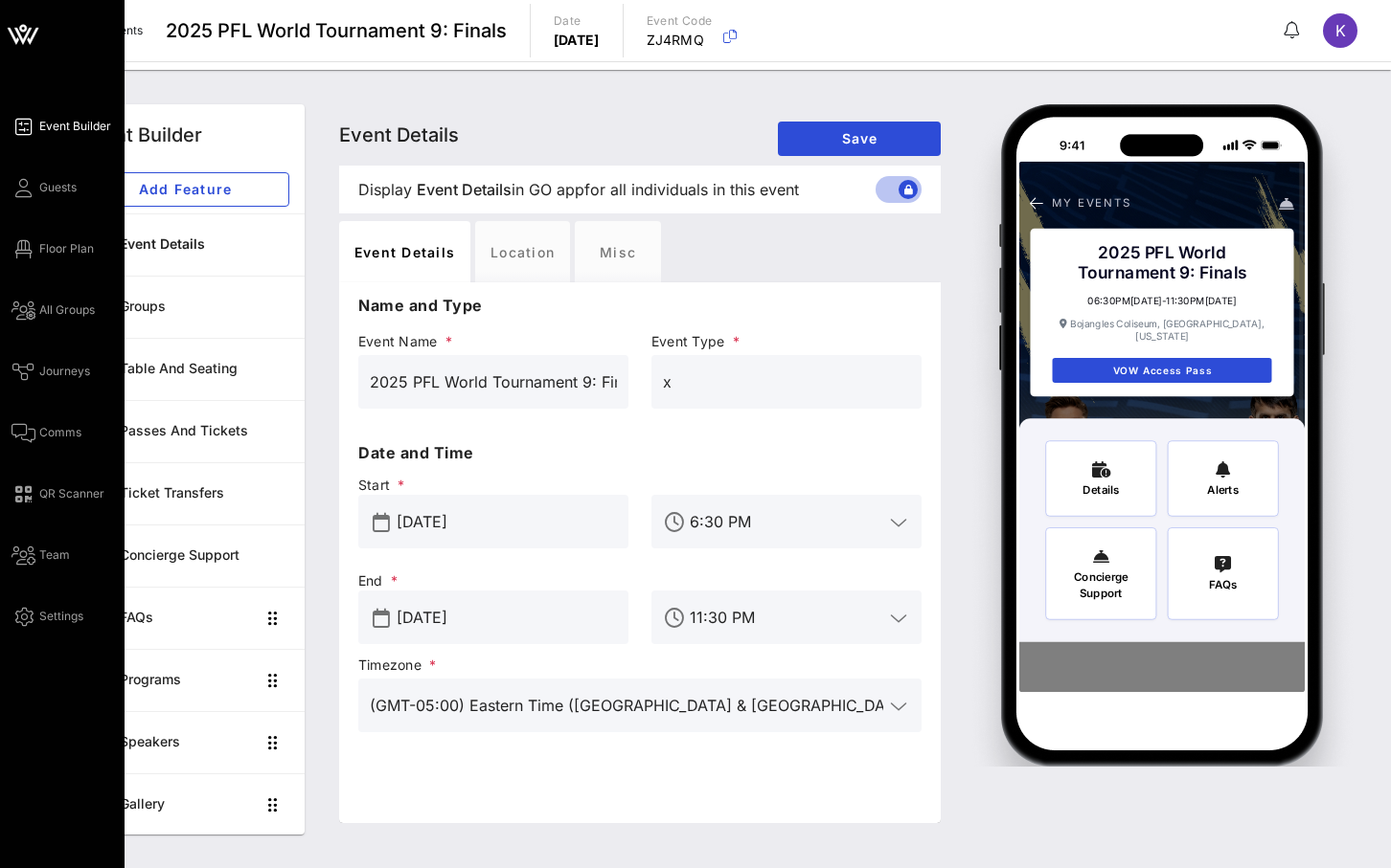 Image resolution: width=1391 pixels, height=868 pixels. What do you see at coordinates (522, 252) in the screenshot?
I see `div: Location` at bounding box center [522, 252].